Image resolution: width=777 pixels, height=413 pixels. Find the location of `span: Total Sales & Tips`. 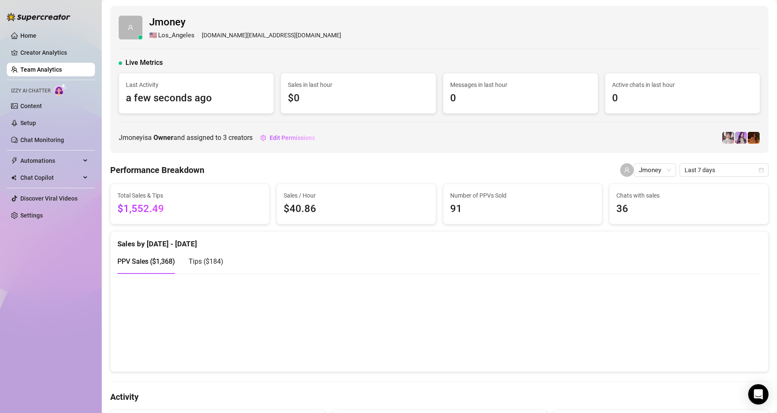

span: Total Sales & Tips is located at coordinates (190, 195).